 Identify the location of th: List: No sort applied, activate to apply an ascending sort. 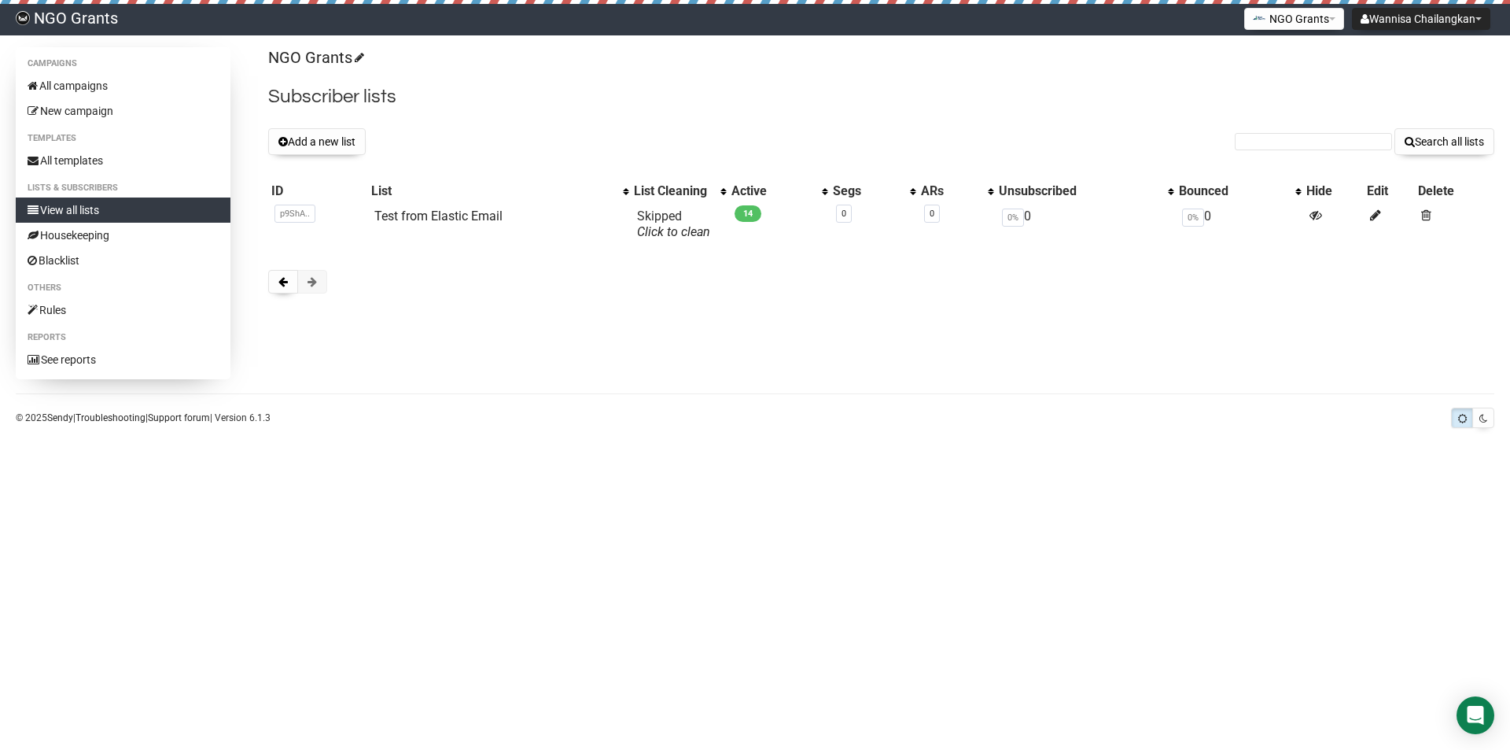
(499, 191).